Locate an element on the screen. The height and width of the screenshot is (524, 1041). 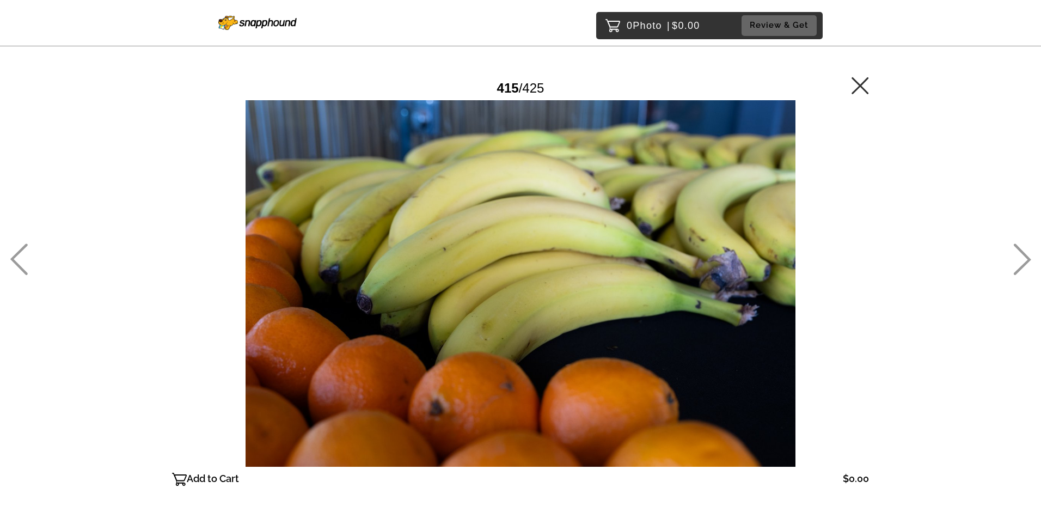
span: 425 is located at coordinates (533, 88).